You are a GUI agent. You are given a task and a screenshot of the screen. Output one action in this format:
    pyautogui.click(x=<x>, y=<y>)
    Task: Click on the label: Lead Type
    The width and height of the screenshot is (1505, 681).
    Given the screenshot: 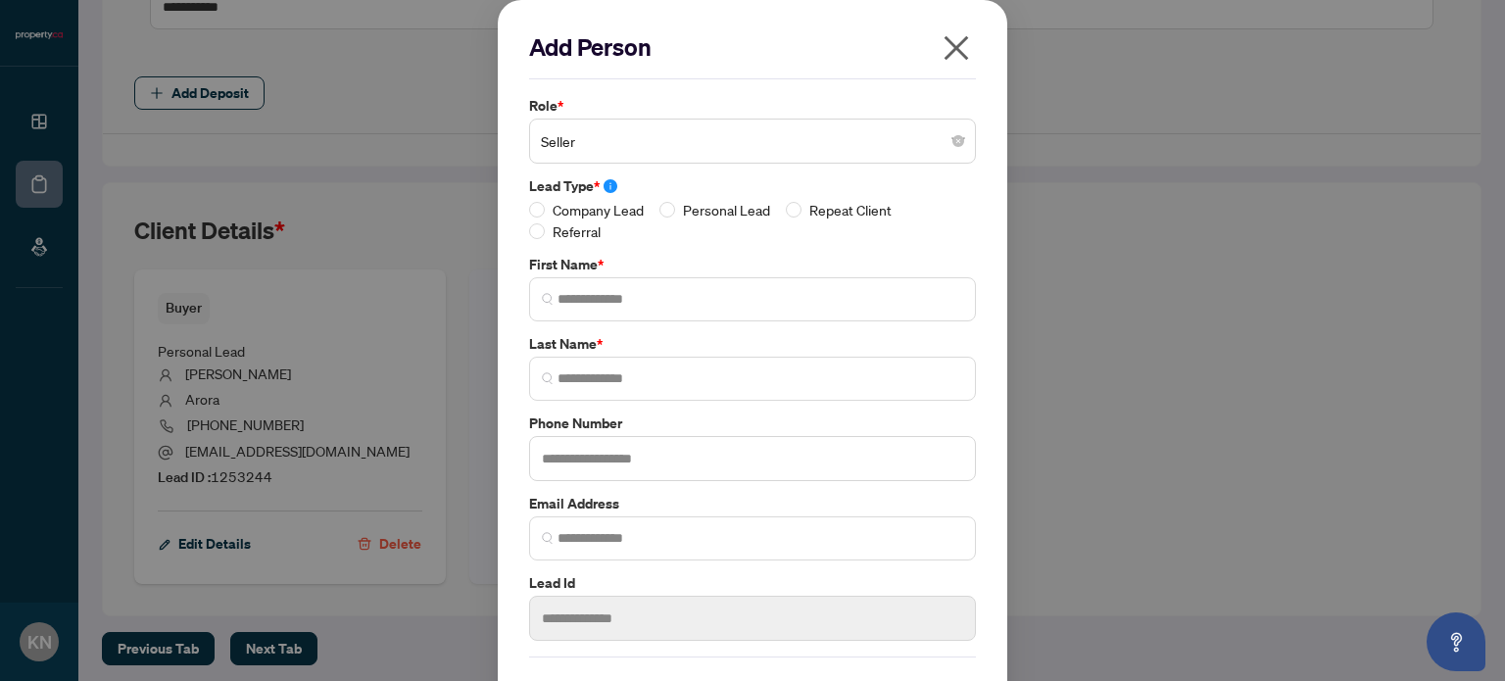 What is the action you would take?
    pyautogui.click(x=752, y=186)
    